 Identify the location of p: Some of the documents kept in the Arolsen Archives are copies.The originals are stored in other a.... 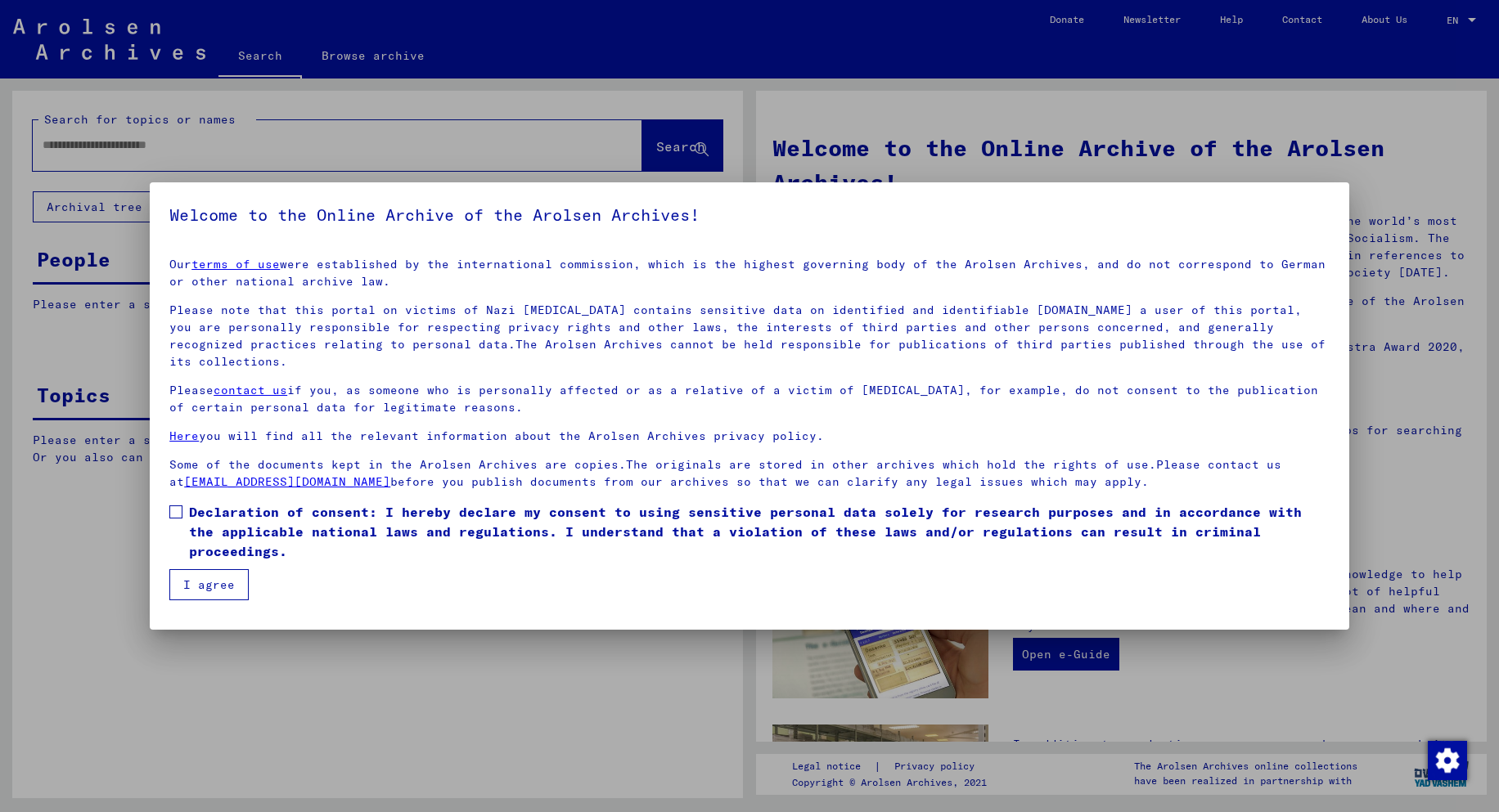
(750, 473).